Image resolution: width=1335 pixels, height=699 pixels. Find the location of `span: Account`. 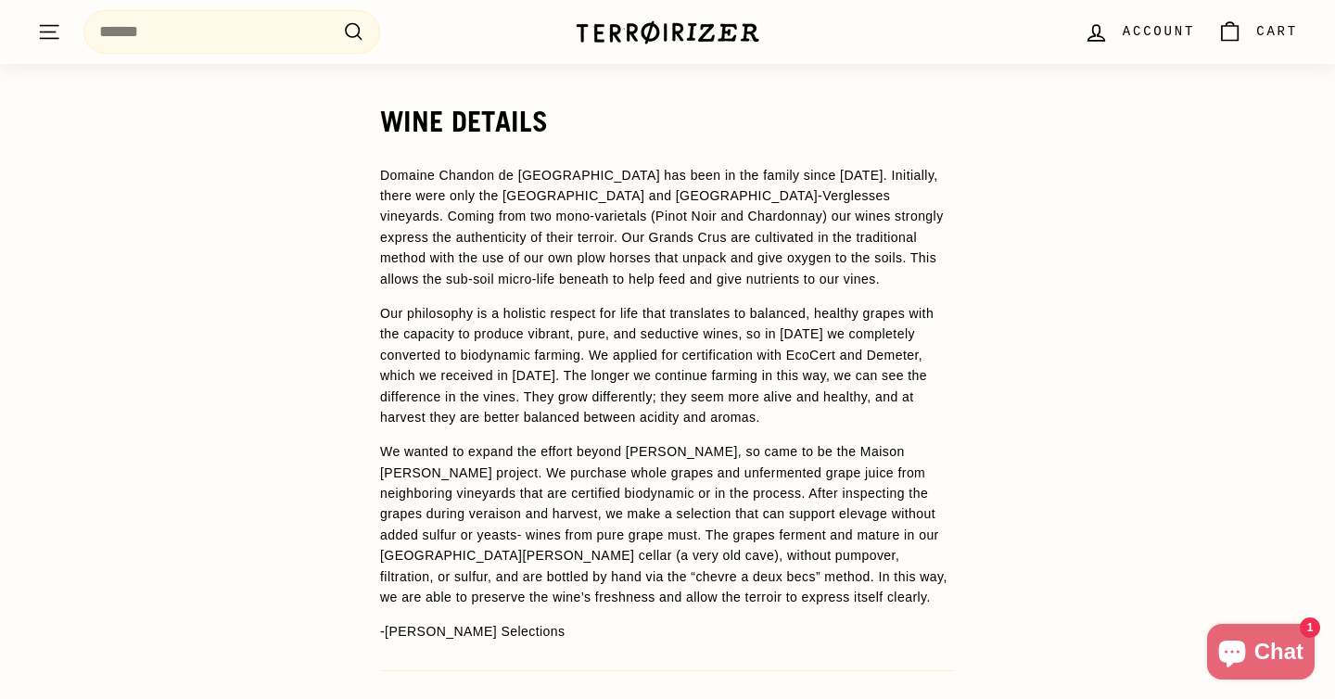

span: Account is located at coordinates (1159, 32).